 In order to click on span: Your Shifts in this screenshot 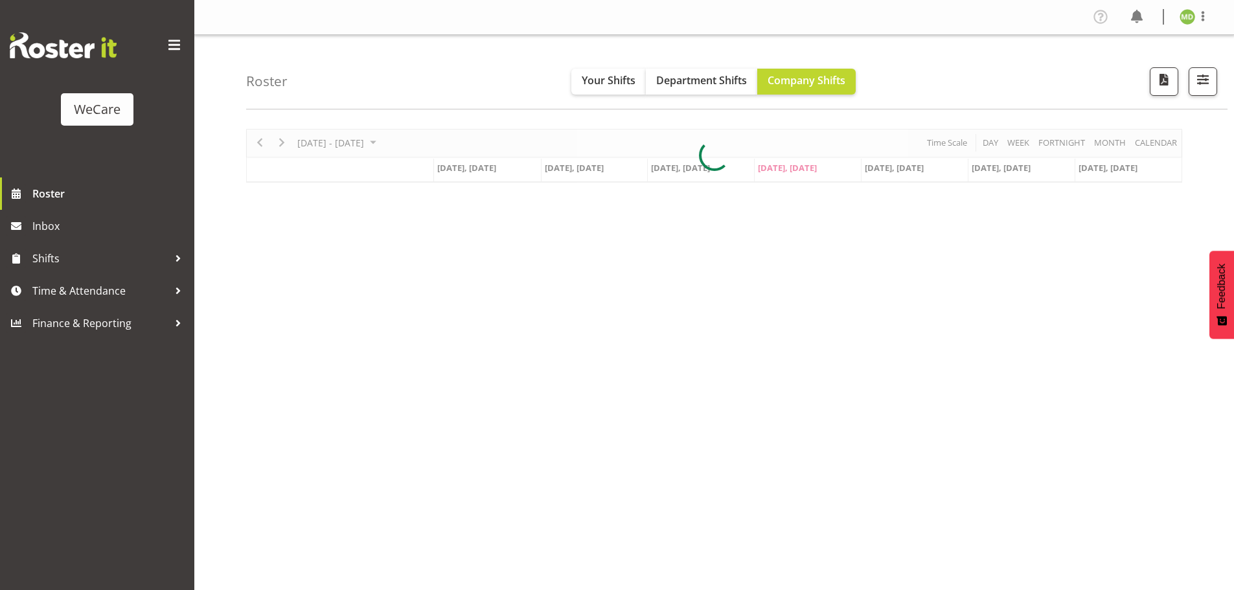, I will do `click(608, 80)`.